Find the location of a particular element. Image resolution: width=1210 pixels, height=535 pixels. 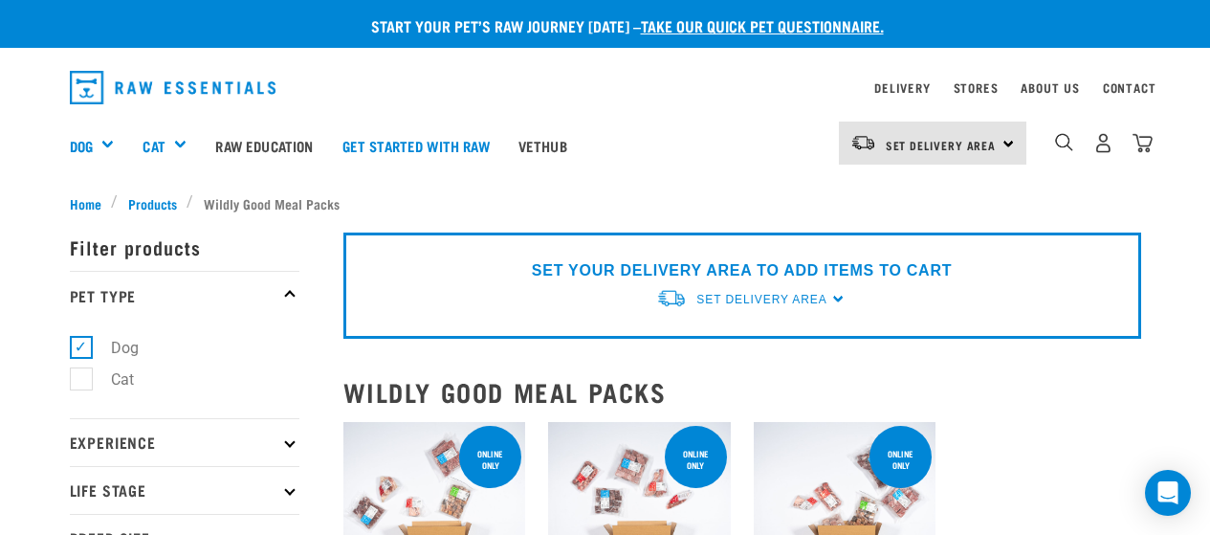

p: Experience is located at coordinates (185, 442).